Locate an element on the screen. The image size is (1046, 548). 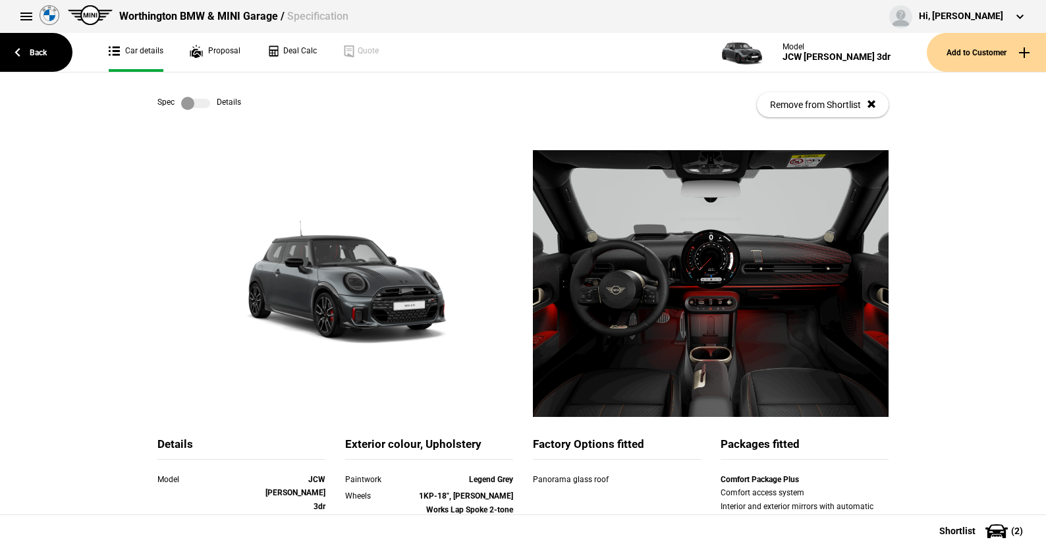
button: Shortlist(2) is located at coordinates (982, 531).